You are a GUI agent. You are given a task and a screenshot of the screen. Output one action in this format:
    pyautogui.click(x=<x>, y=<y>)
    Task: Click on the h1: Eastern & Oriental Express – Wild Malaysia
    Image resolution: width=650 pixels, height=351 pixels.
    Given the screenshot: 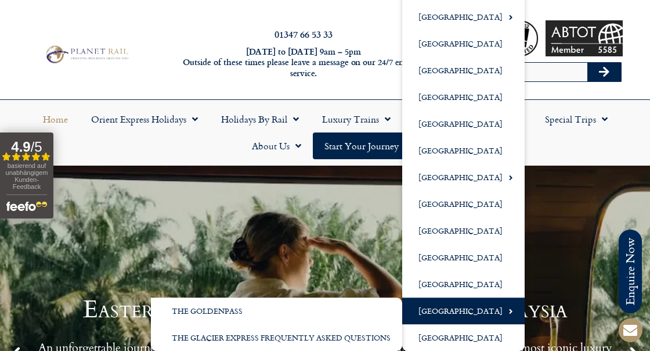 What is the action you would take?
    pyautogui.click(x=325, y=309)
    